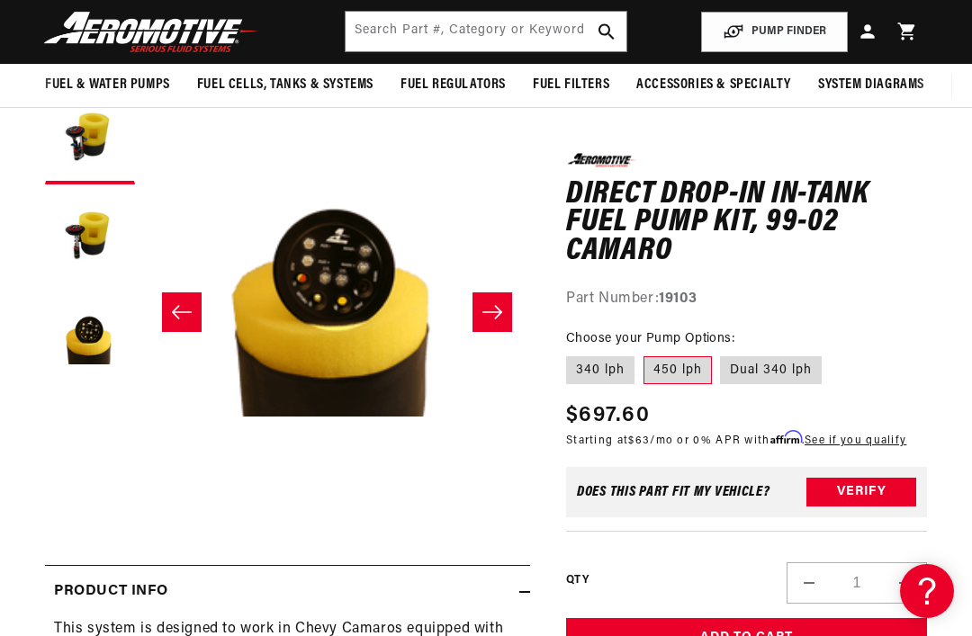  What do you see at coordinates (570, 85) in the screenshot?
I see `summary: Fuel Filters` at bounding box center [570, 85].